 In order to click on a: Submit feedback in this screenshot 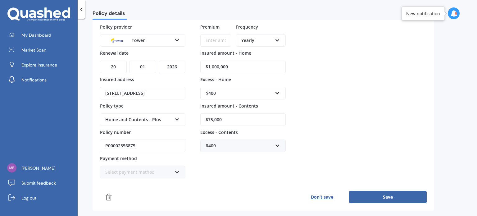, I will do `click(41, 183)`.